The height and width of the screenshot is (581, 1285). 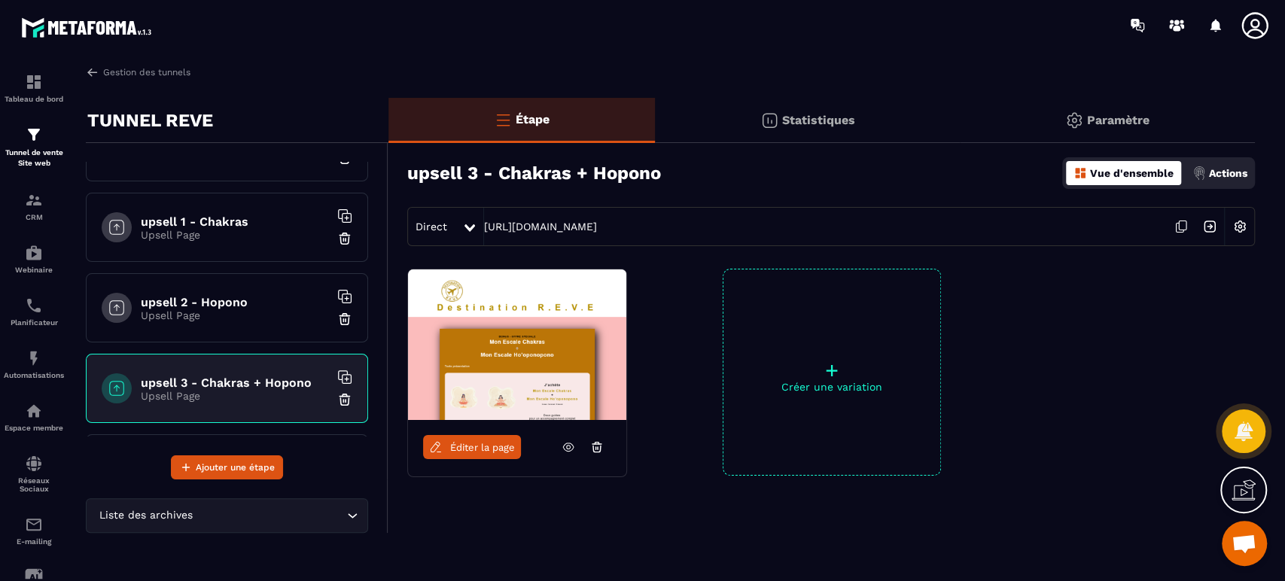 What do you see at coordinates (769, 120) in the screenshot?
I see `img: stats.20deebd0.svg` at bounding box center [769, 120].